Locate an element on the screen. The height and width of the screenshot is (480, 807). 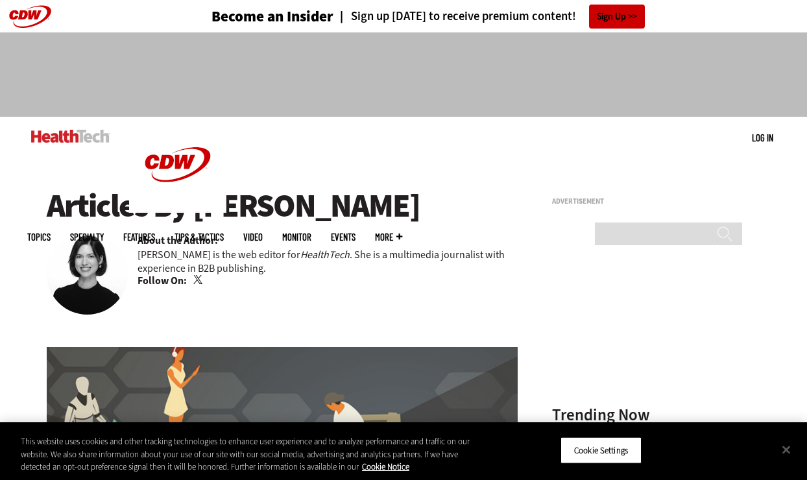
a: Become an Insider is located at coordinates (248, 16).